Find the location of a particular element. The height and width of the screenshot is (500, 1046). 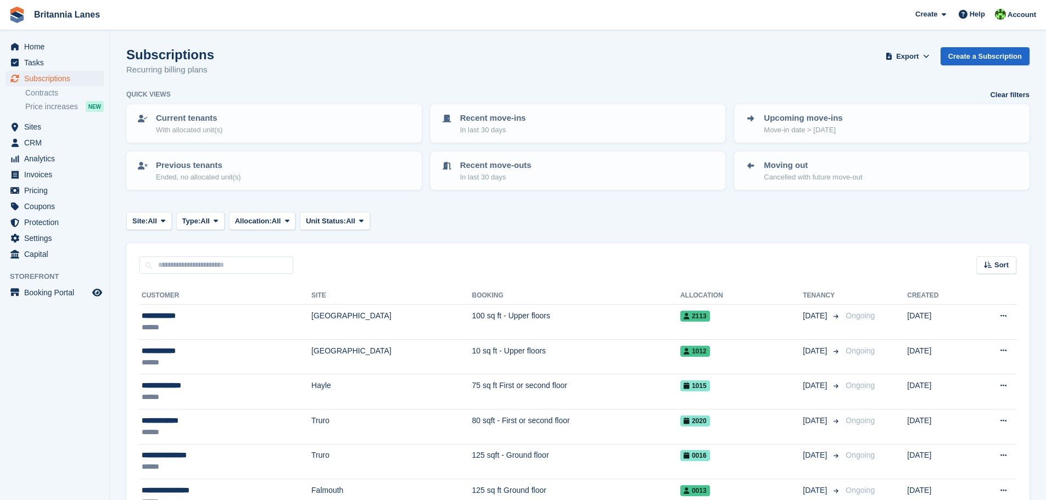

span: Storefront is located at coordinates (59, 277).